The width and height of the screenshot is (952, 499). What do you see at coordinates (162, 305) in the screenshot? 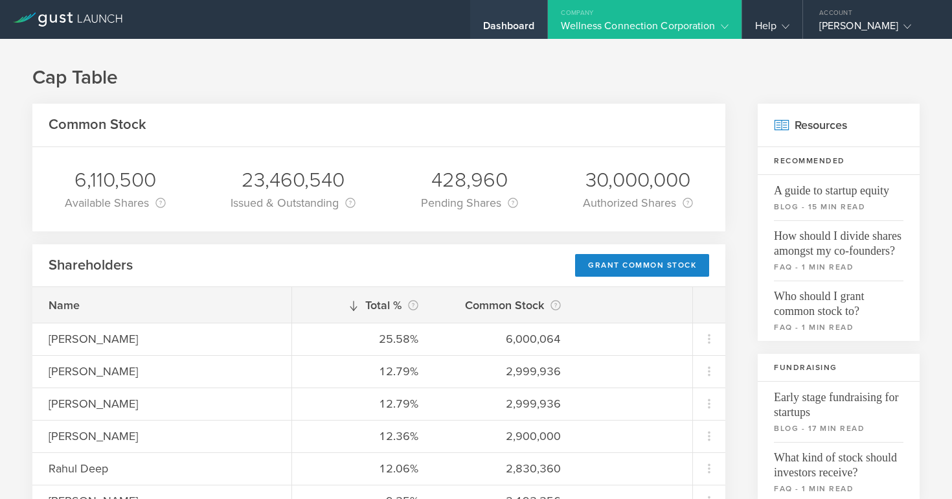
I see `div: Name` at bounding box center [162, 305].